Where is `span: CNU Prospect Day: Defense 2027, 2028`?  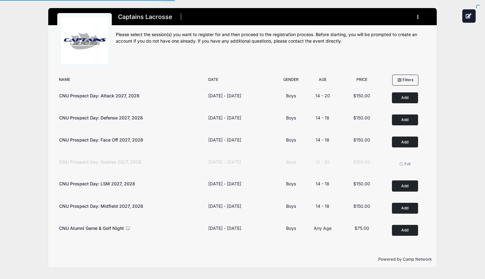 span: CNU Prospect Day: Defense 2027, 2028 is located at coordinates (101, 118).